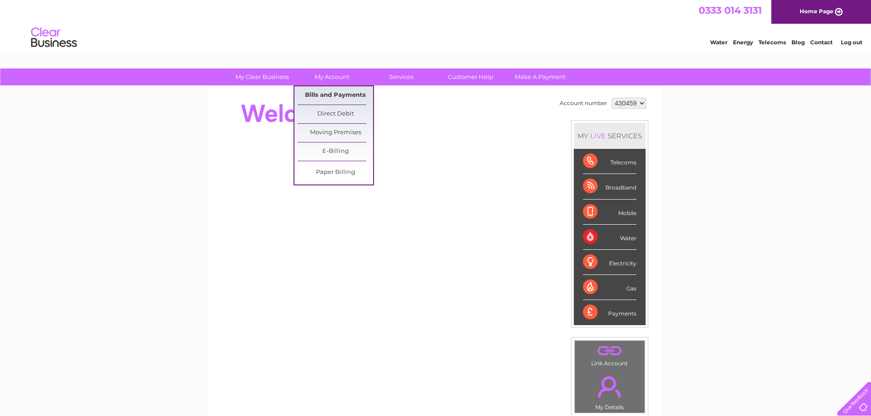 Image resolution: width=871 pixels, height=416 pixels. What do you see at coordinates (743, 42) in the screenshot?
I see `a: Energy` at bounding box center [743, 42].